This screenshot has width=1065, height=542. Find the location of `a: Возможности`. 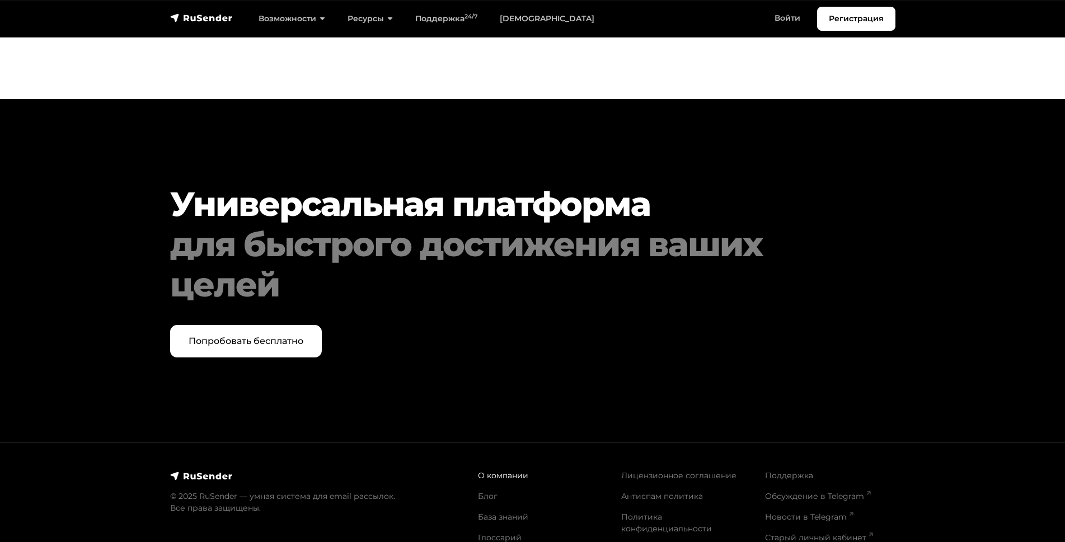

a: Возможности is located at coordinates (292, 18).